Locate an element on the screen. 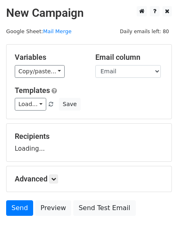 Image resolution: width=178 pixels, height=249 pixels. a: Daily emails left: 80 is located at coordinates (144, 31).